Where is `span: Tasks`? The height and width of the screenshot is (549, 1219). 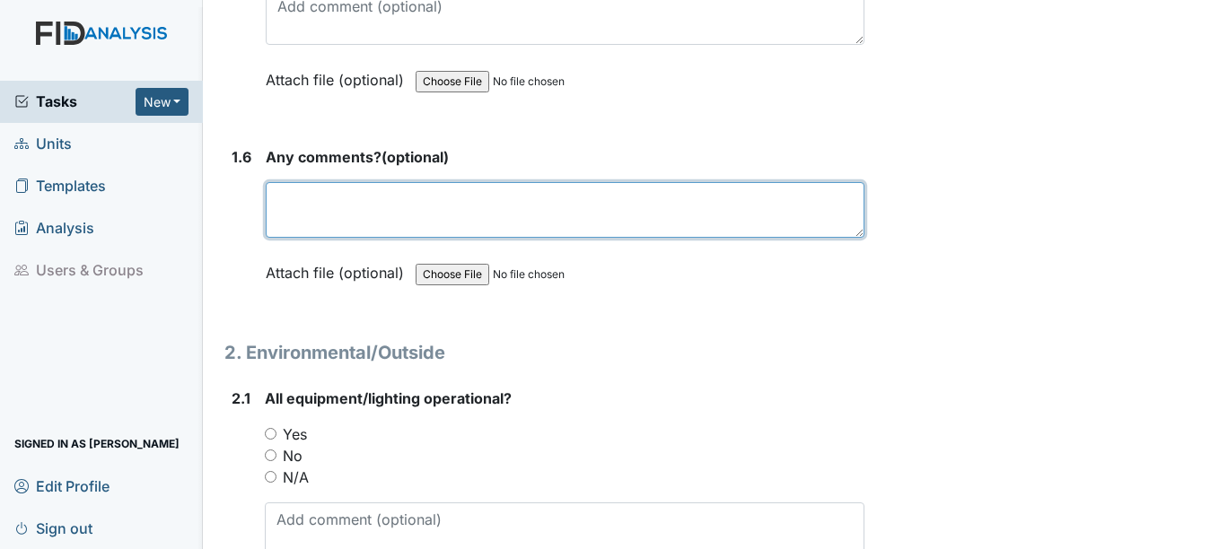
span: Tasks is located at coordinates (74, 101).